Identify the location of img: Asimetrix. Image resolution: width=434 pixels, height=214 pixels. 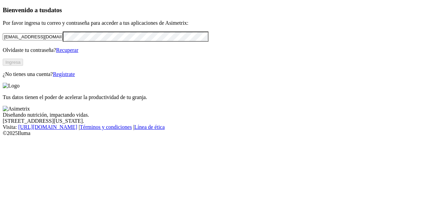
(16, 109).